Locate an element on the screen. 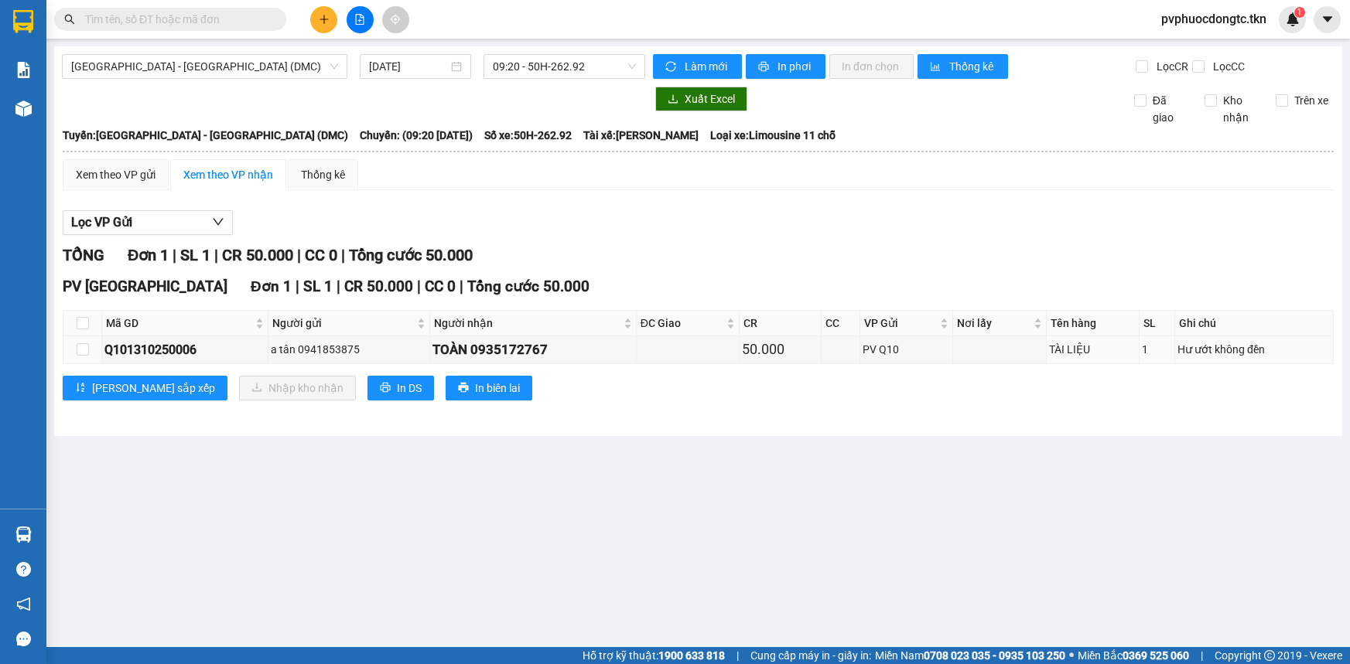 The width and height of the screenshot is (1350, 664). img: warehouse-icon is located at coordinates (23, 534).